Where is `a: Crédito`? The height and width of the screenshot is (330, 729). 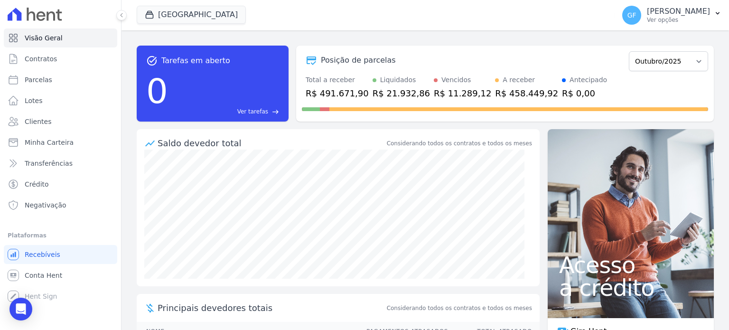 a: Crédito is located at coordinates (60, 184).